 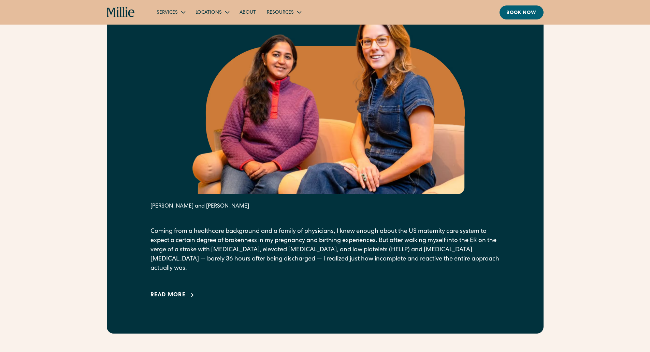 What do you see at coordinates (521, 12) in the screenshot?
I see `a: Book now` at bounding box center [521, 12].